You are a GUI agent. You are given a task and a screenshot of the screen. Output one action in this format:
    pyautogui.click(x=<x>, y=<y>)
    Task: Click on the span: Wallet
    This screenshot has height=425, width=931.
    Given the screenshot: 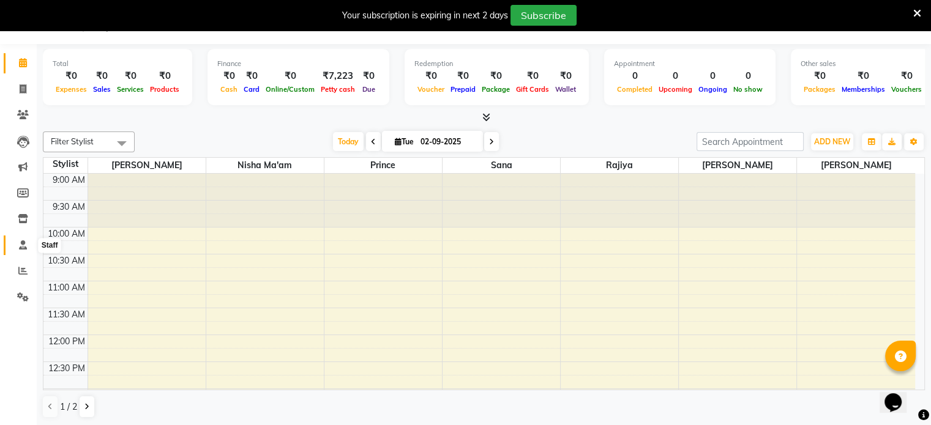 What is the action you would take?
    pyautogui.click(x=565, y=89)
    